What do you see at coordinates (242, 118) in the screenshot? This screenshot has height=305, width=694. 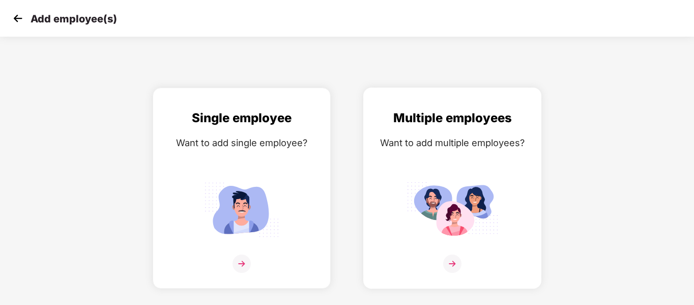 I see `div: Single employee` at bounding box center [242, 118].